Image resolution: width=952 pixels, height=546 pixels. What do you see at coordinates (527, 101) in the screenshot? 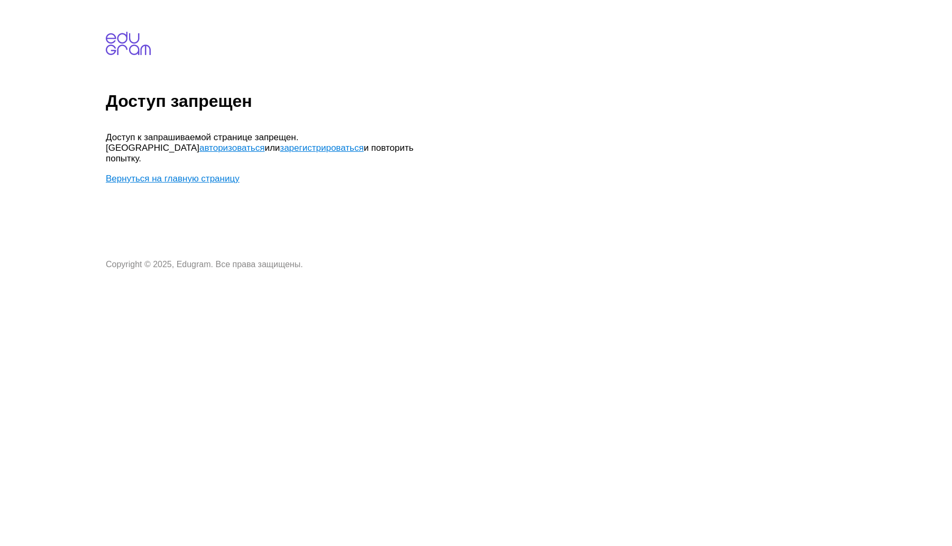
I see `h1: Доступ запрещен` at bounding box center [527, 101].